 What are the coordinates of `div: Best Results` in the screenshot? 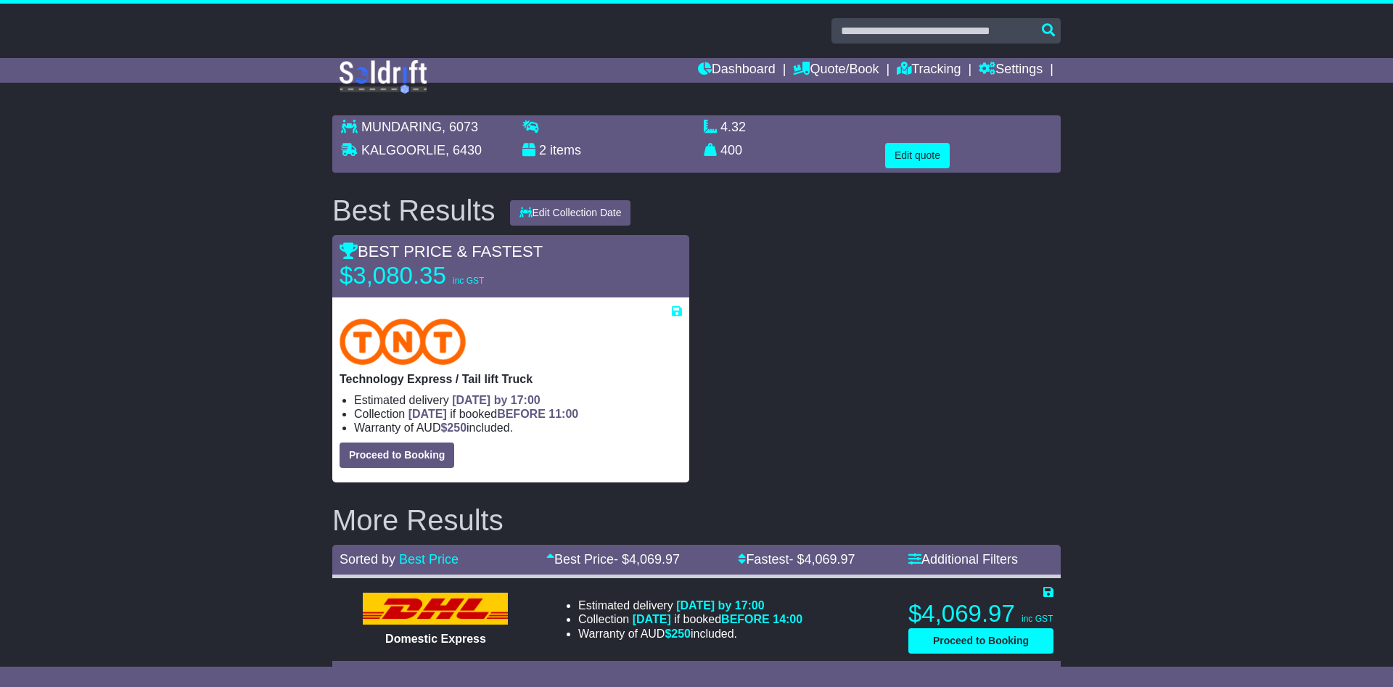 It's located at (414, 210).